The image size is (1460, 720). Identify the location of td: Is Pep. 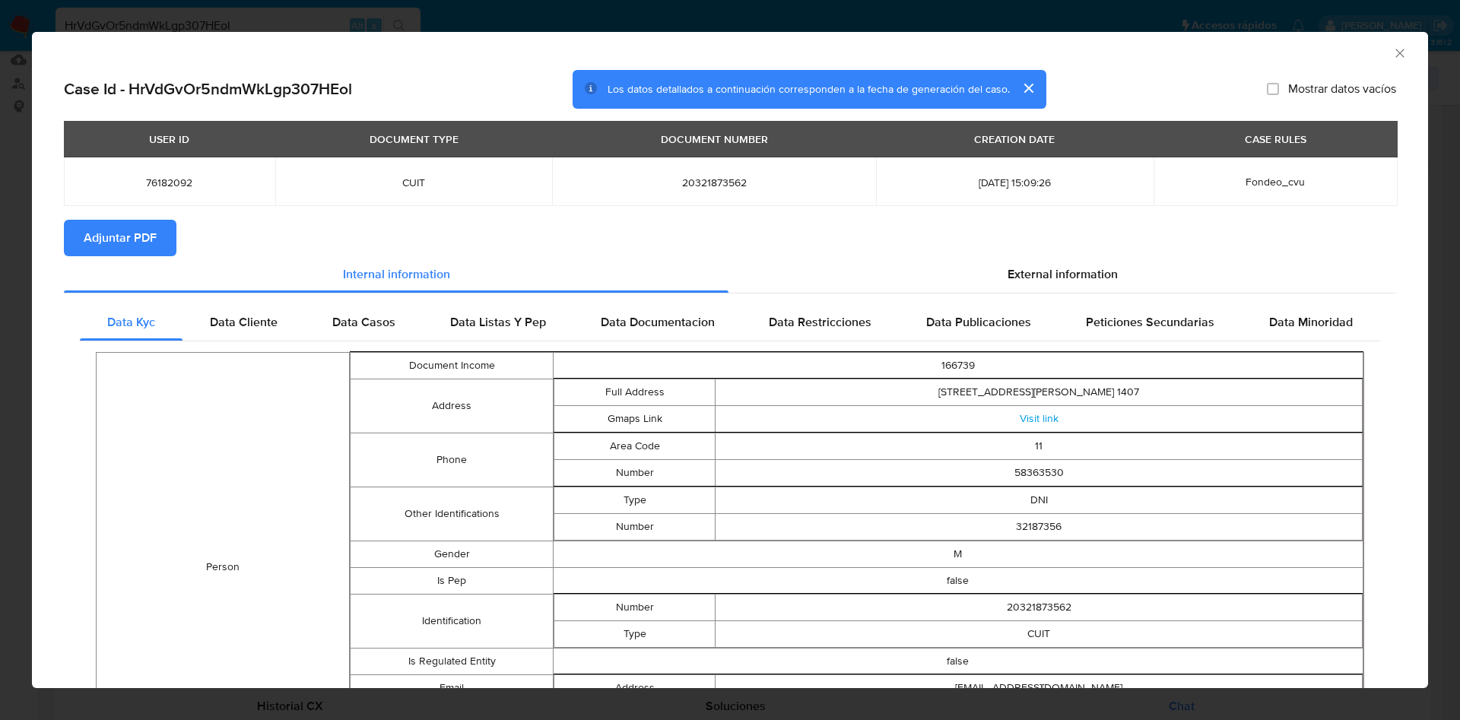
(452, 580).